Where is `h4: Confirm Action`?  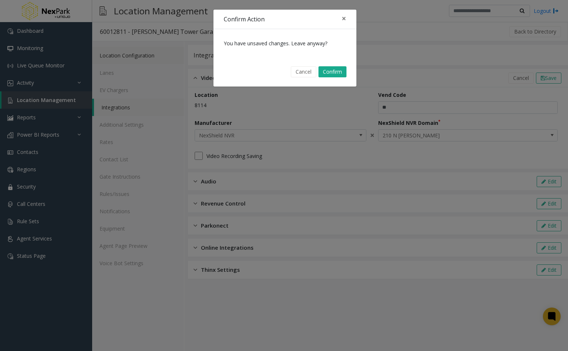 h4: Confirm Action is located at coordinates (244, 19).